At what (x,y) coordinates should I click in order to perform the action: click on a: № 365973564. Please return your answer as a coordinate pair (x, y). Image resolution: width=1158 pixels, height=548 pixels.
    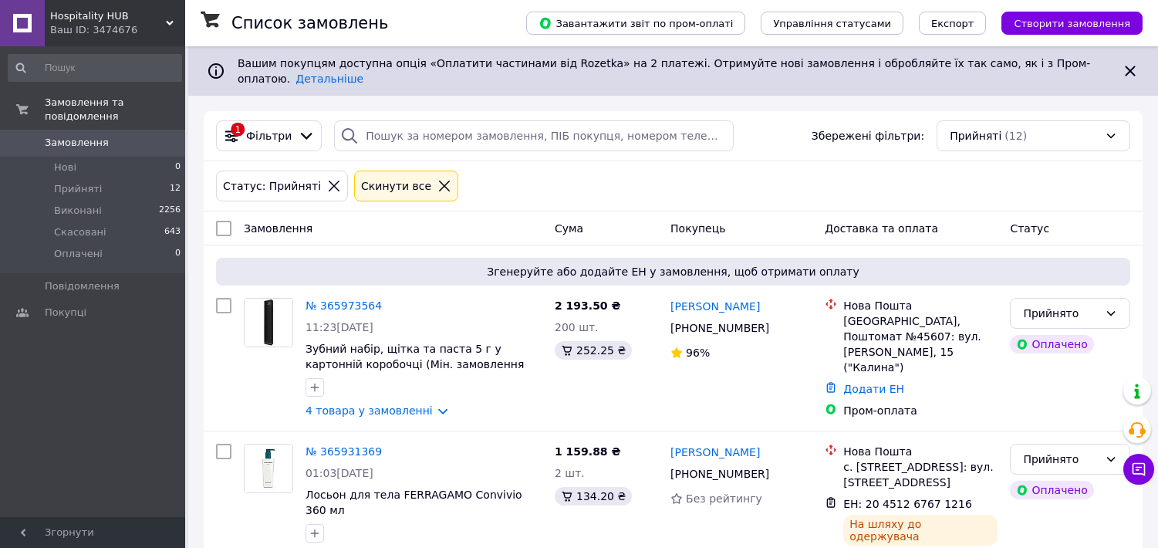
    Looking at the image, I should click on (343, 305).